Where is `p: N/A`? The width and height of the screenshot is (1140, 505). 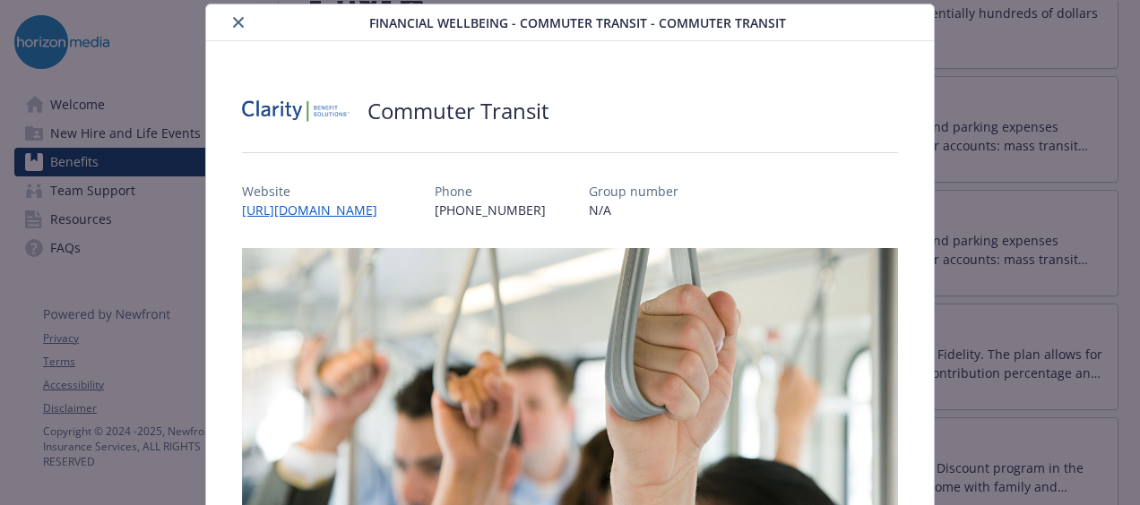
p: N/A is located at coordinates (633, 210).